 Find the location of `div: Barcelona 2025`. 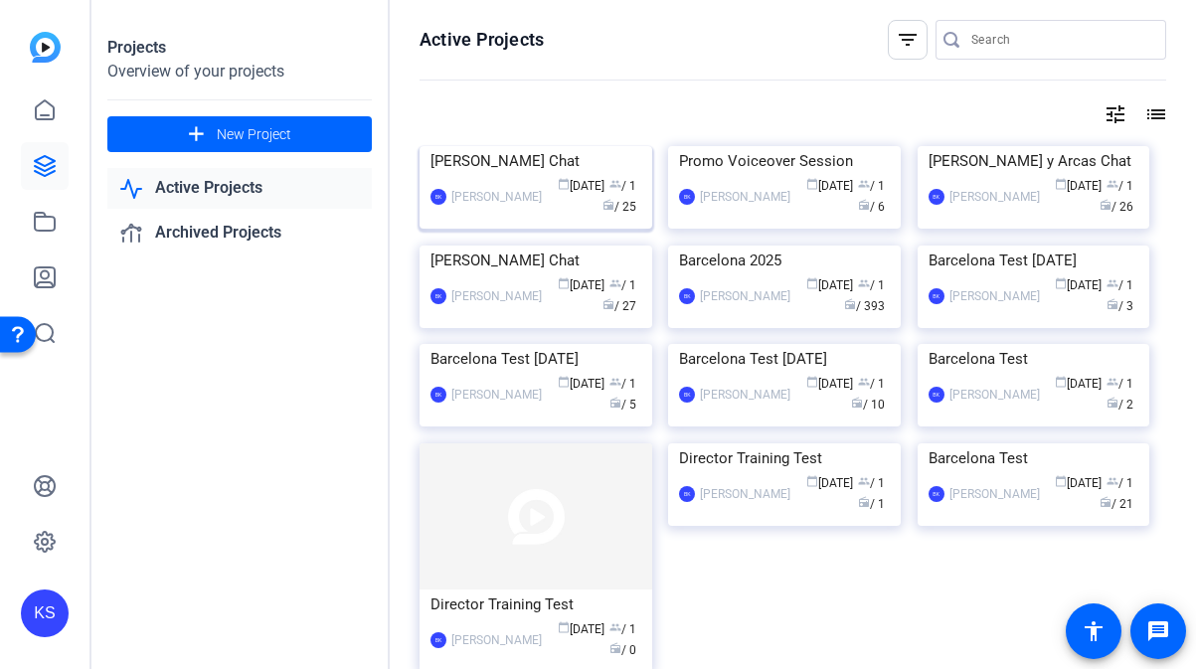

div: Barcelona 2025 is located at coordinates (784, 260).